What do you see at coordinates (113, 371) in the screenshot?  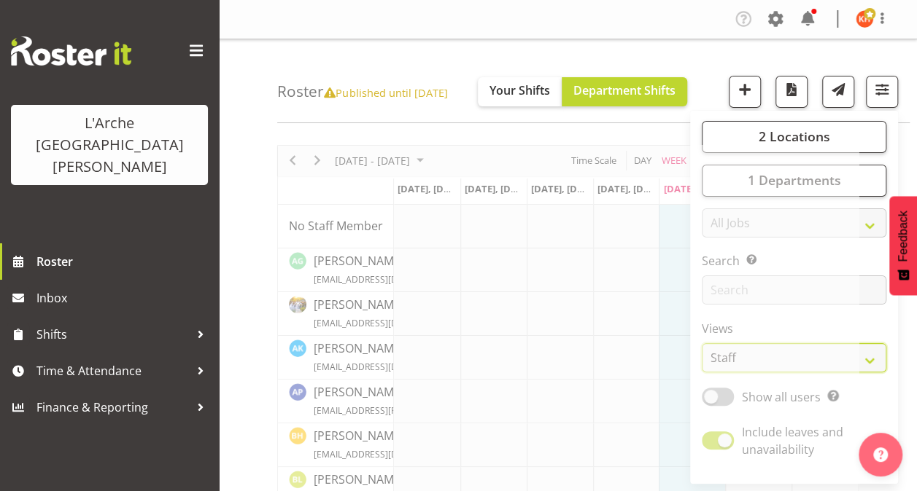 I see `span: Time & Attendance` at bounding box center [113, 371].